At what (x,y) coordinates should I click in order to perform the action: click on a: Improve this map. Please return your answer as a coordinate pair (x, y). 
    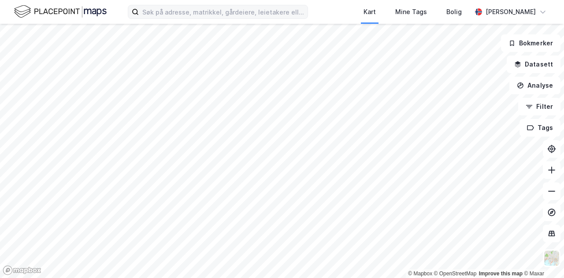
    Looking at the image, I should click on (500, 273).